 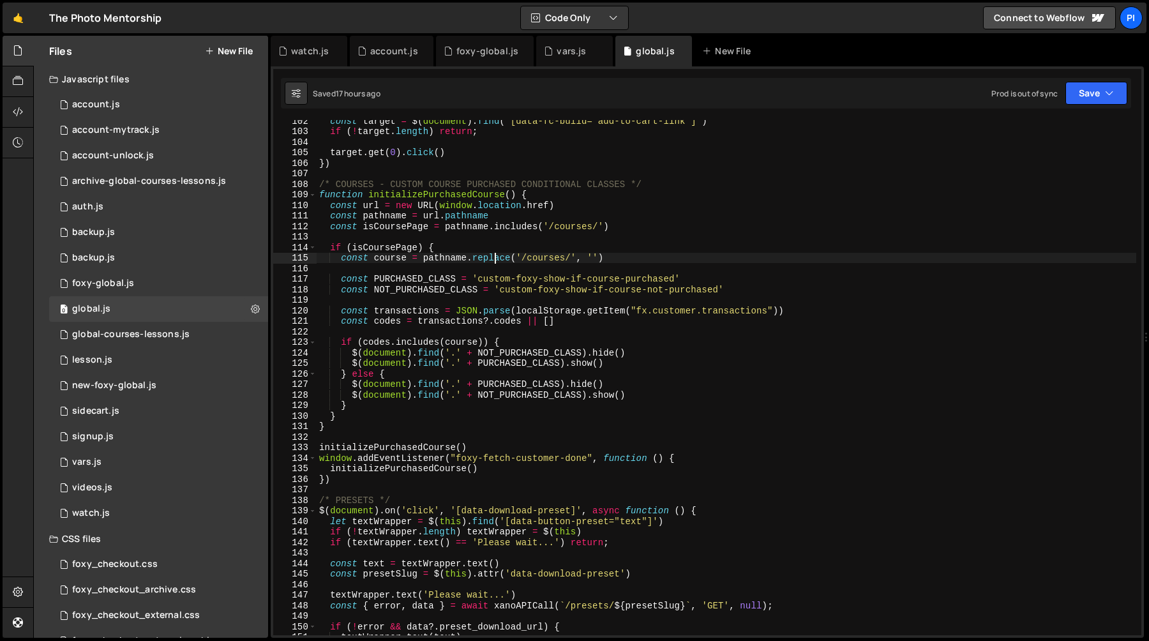 I want to click on div: 13533/43446.js, so click(x=158, y=411).